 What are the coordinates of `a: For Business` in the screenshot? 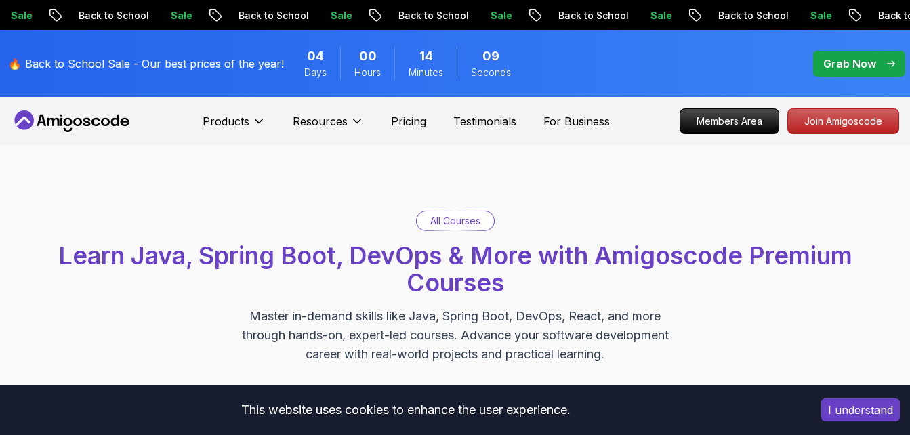 It's located at (577, 121).